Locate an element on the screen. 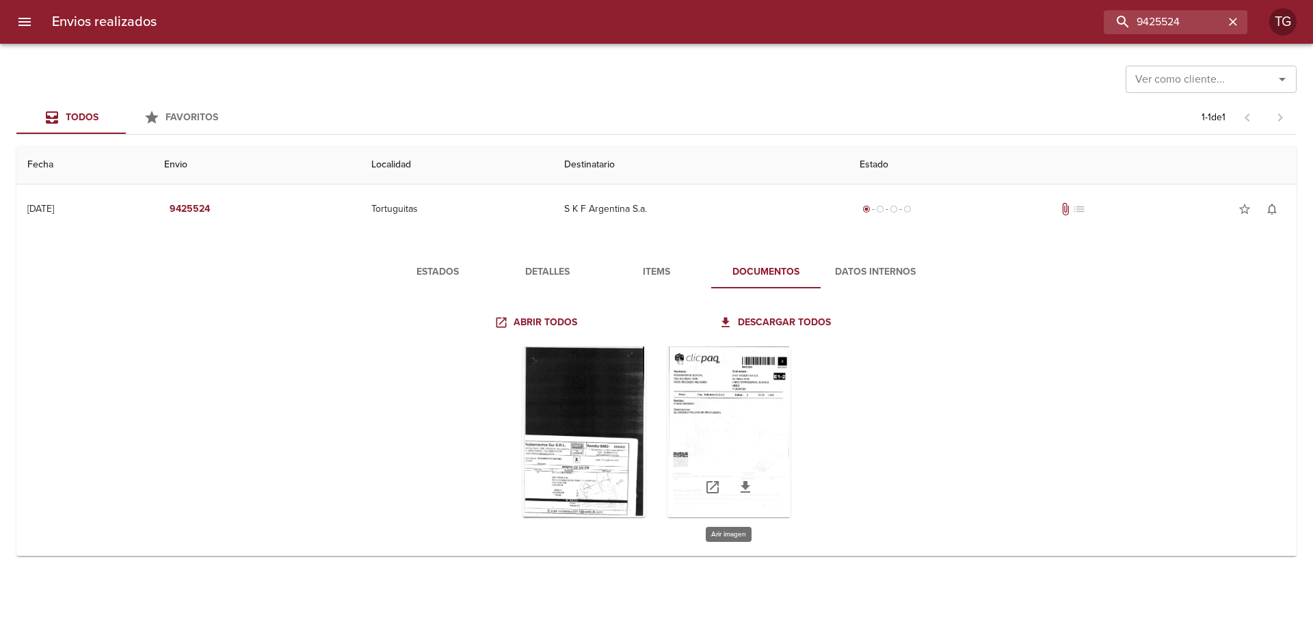 The width and height of the screenshot is (1313, 628). input: buscar is located at coordinates (1164, 22).